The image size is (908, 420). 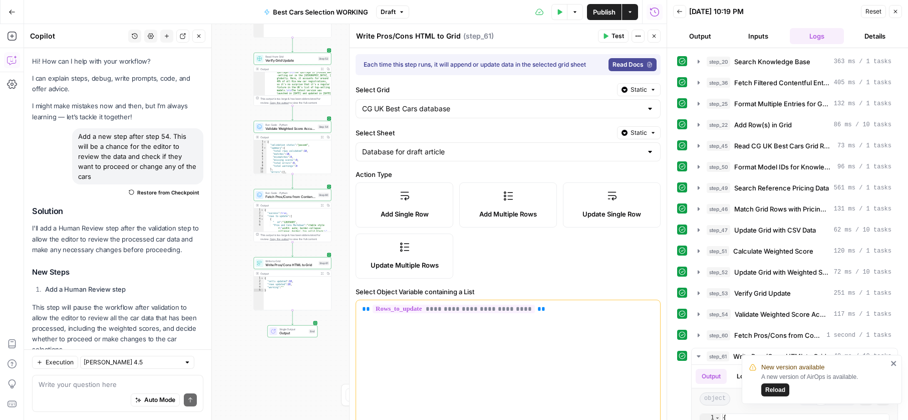 What do you see at coordinates (388, 12) in the screenshot?
I see `span: Draft` at bounding box center [388, 12].